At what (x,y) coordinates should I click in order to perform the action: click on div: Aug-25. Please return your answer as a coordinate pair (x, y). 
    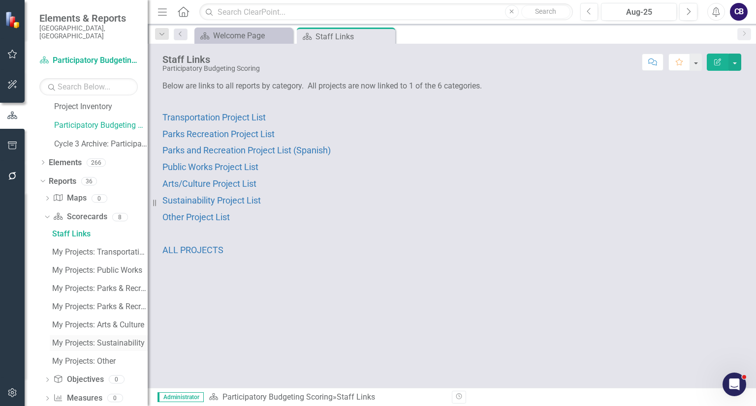
    Looking at the image, I should click on (639, 12).